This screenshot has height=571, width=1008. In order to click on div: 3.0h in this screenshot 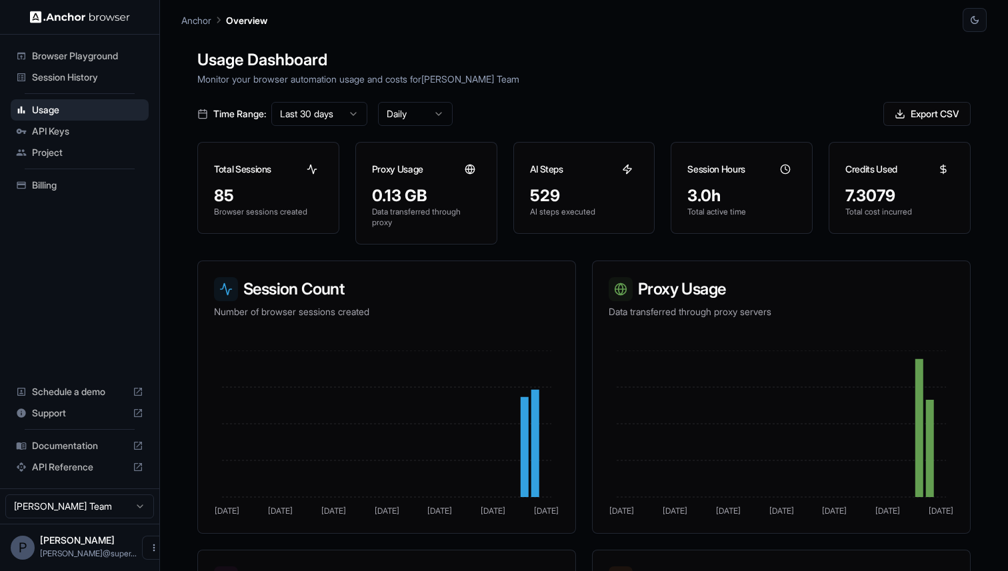, I will do `click(741, 196)`.